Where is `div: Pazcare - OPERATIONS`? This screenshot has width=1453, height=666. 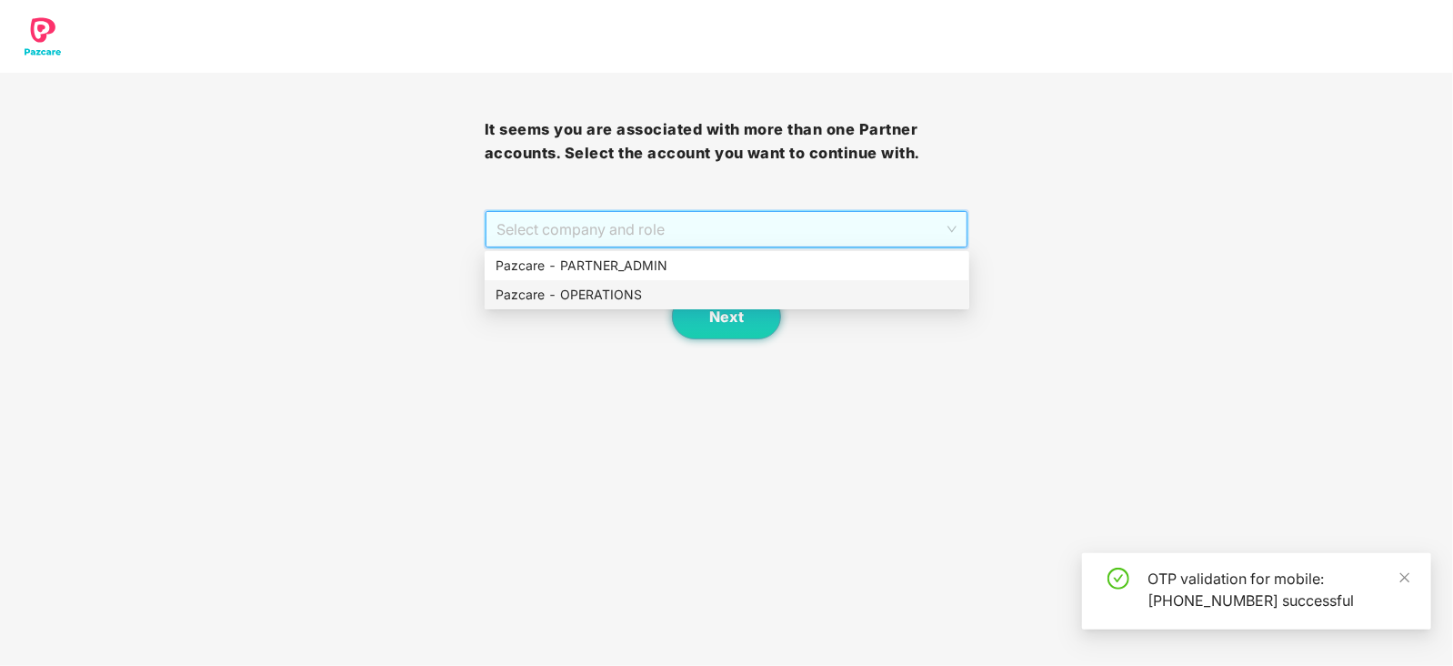 div: Pazcare - OPERATIONS is located at coordinates (727, 295).